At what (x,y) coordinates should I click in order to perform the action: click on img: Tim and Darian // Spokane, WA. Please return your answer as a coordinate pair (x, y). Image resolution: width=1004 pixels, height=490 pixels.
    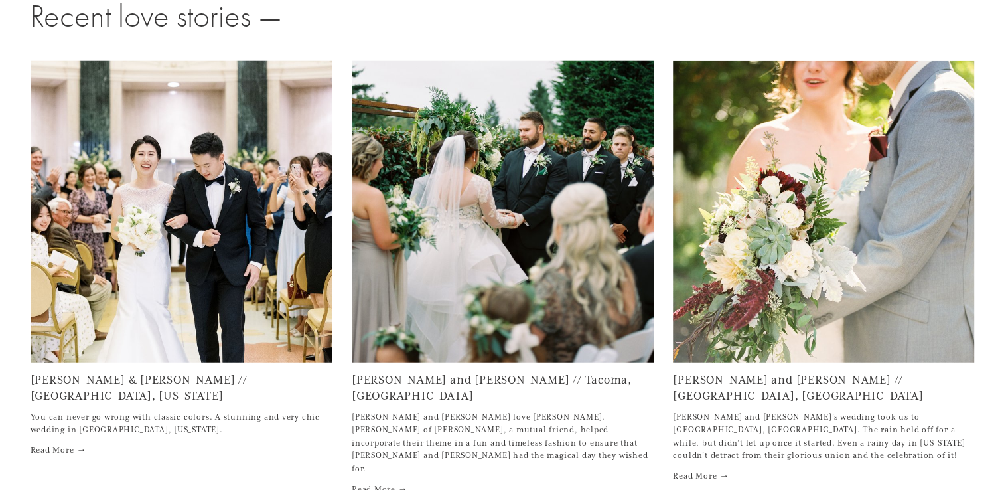
    Looking at the image, I should click on (824, 262).